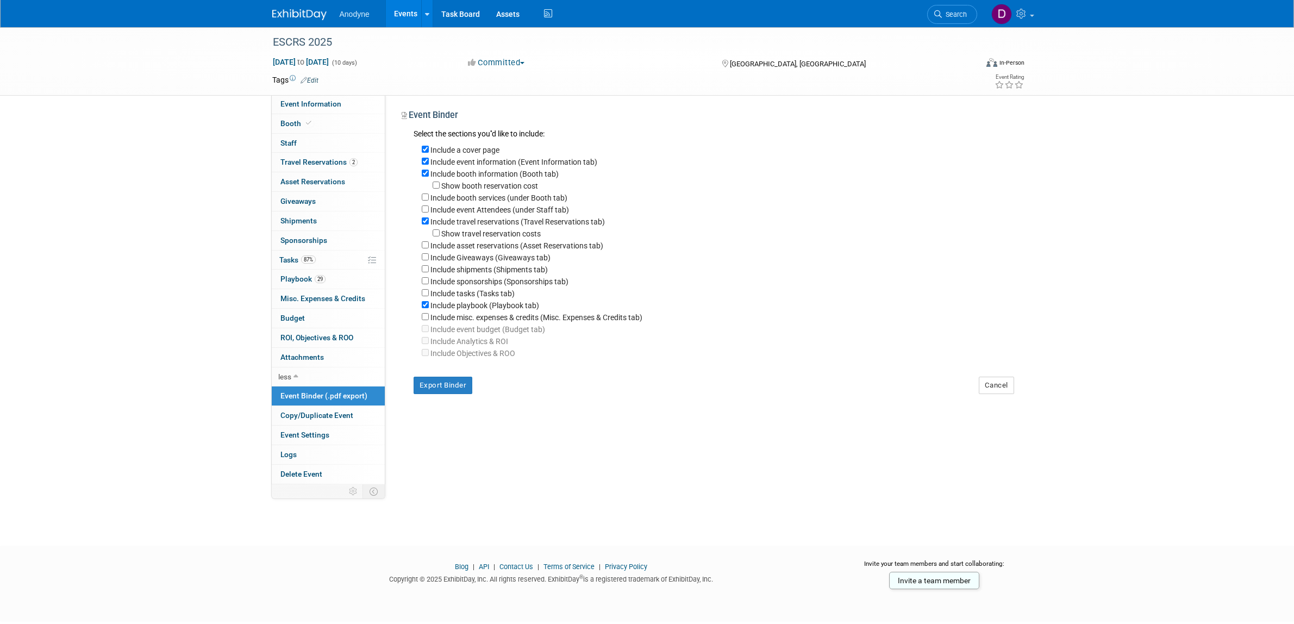 The image size is (1294, 624). I want to click on a: Misc. Expenses & Credits, so click(328, 298).